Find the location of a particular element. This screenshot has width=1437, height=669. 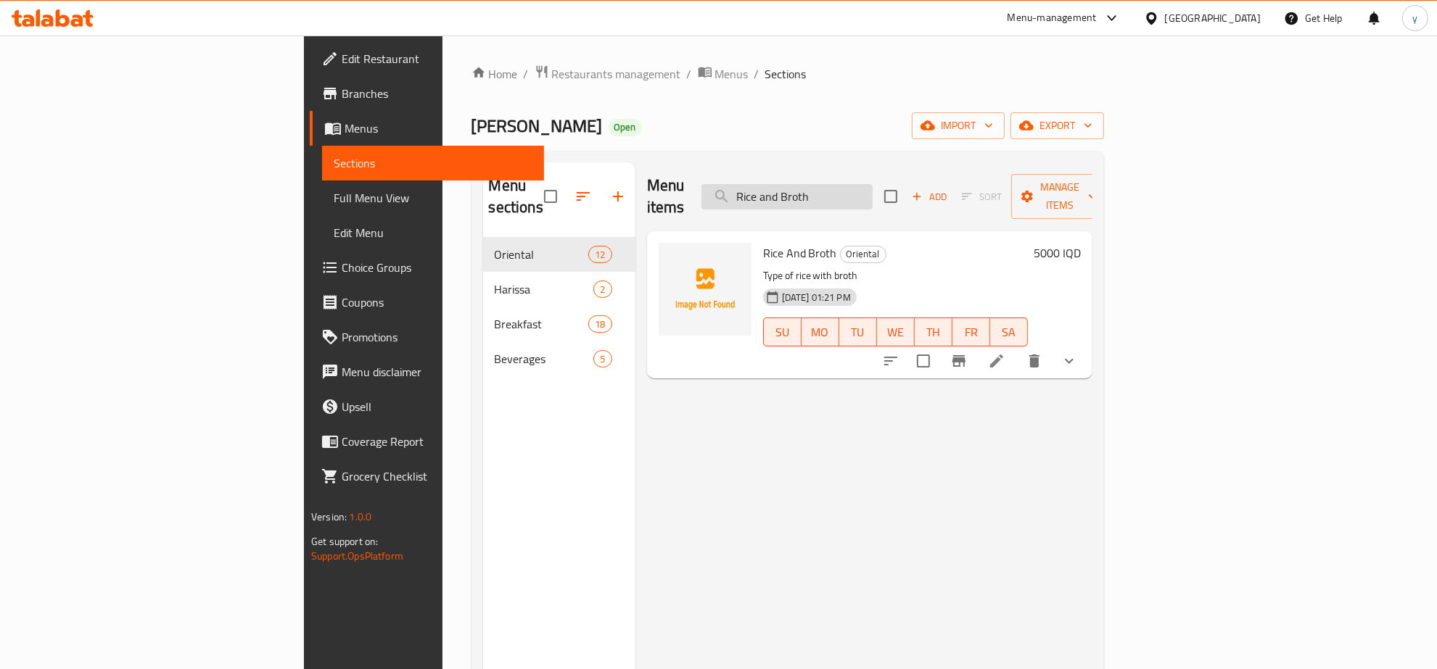

button: SU is located at coordinates (782, 332).